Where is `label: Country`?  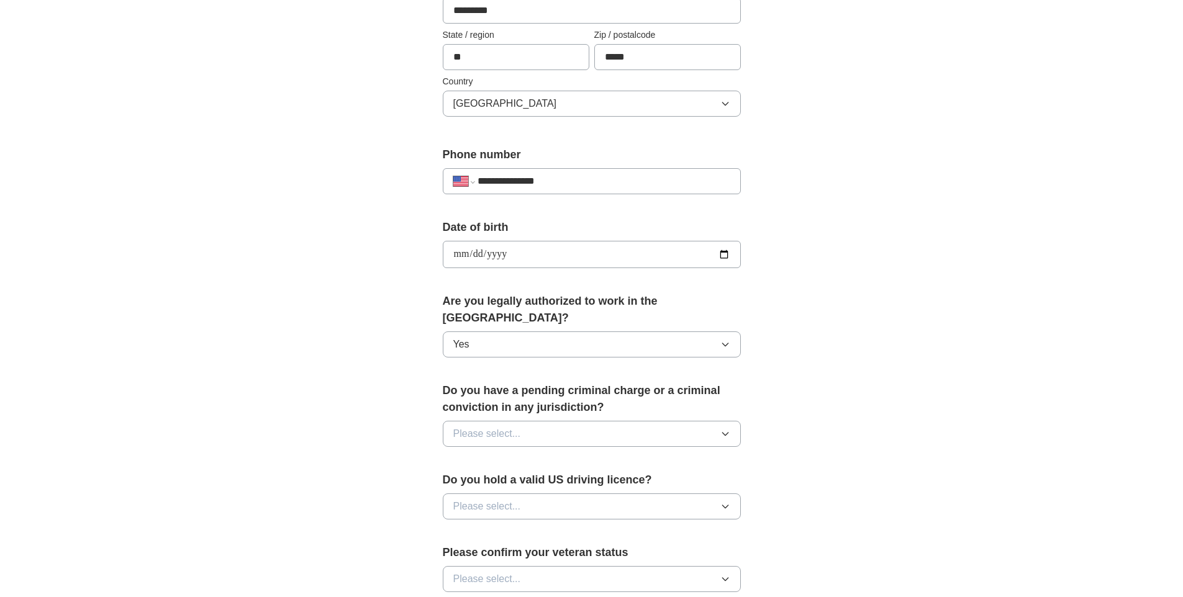 label: Country is located at coordinates (592, 81).